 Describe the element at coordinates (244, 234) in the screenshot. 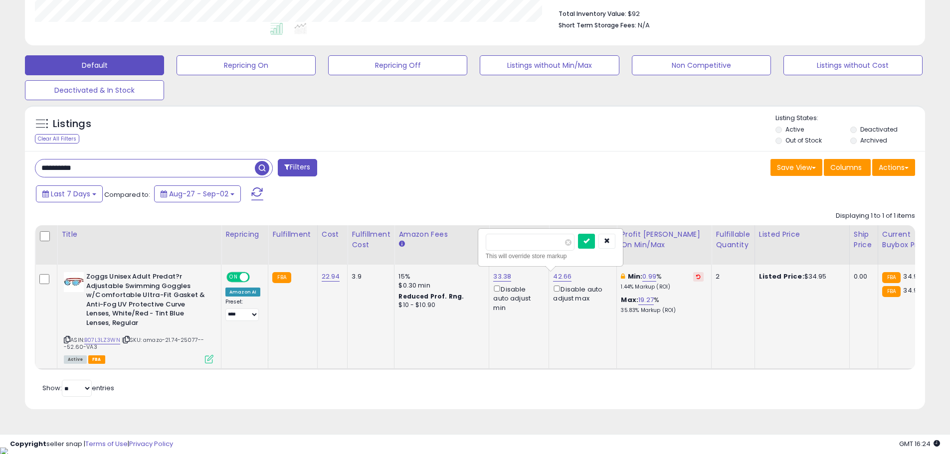

I see `div: Repricing` at that location.